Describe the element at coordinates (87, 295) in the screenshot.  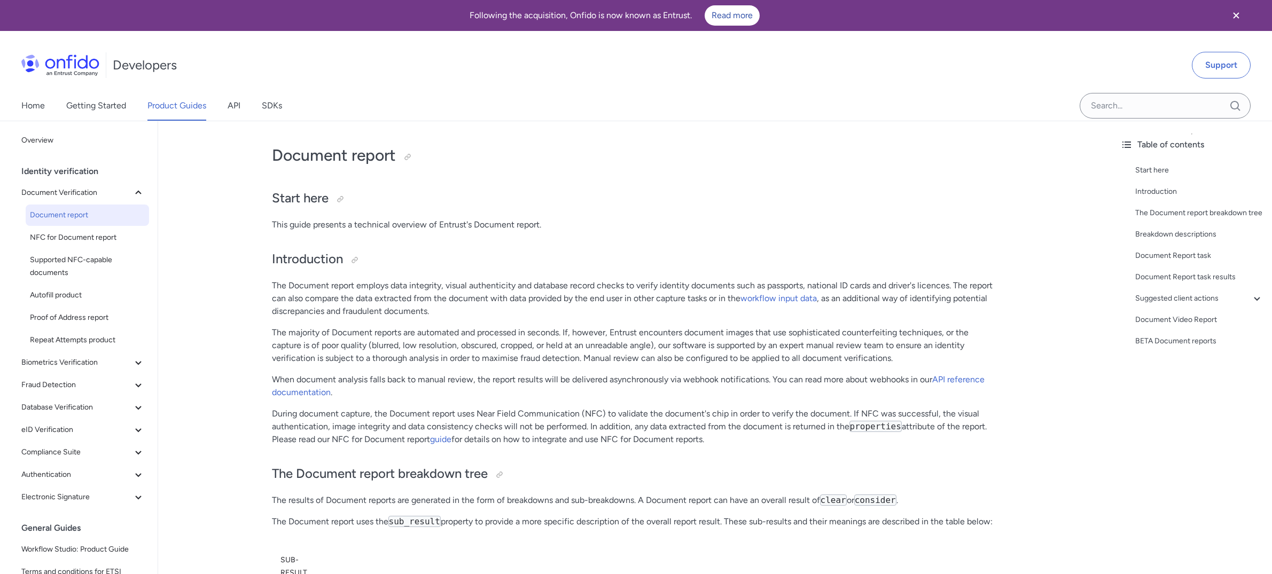
I see `span: Autofill product` at that location.